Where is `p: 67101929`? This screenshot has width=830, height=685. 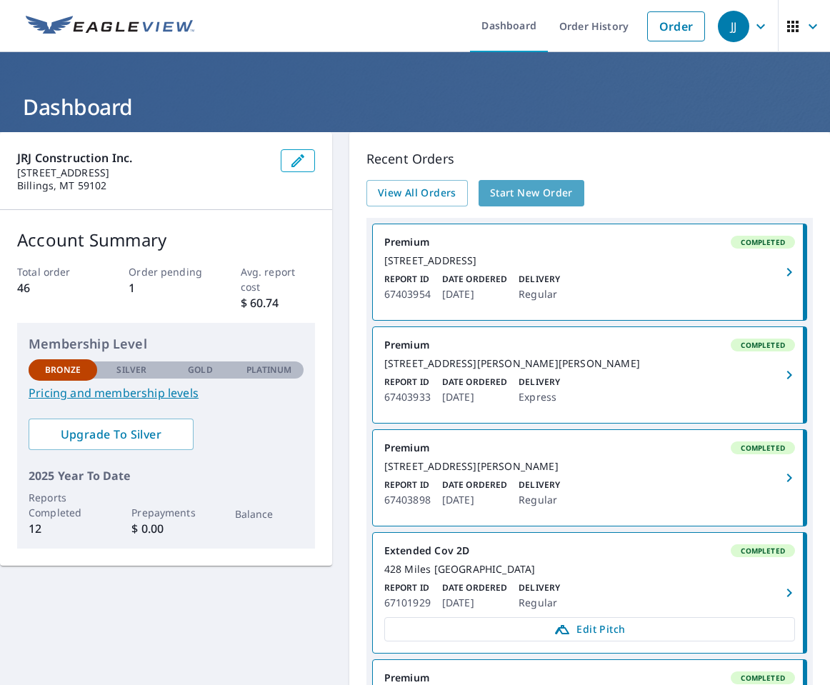
p: 67101929 is located at coordinates (407, 603).